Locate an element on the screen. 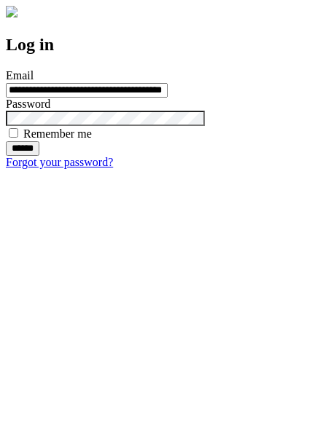  a: Forgot your password? is located at coordinates (59, 162).